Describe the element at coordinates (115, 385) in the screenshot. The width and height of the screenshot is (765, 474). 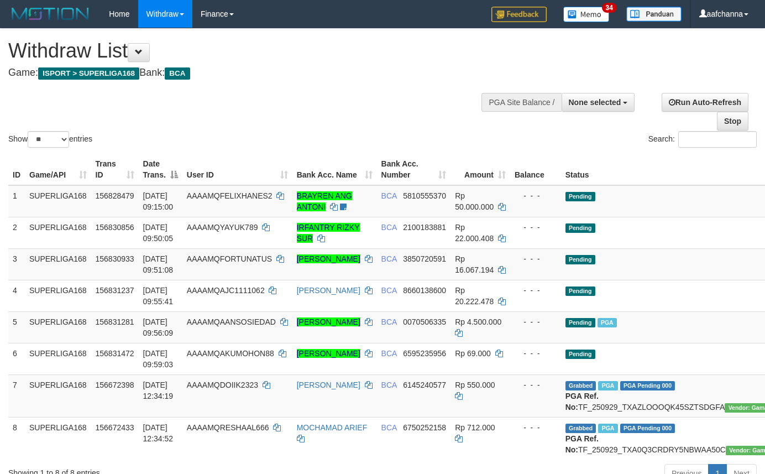
I see `span: 156672398` at that location.